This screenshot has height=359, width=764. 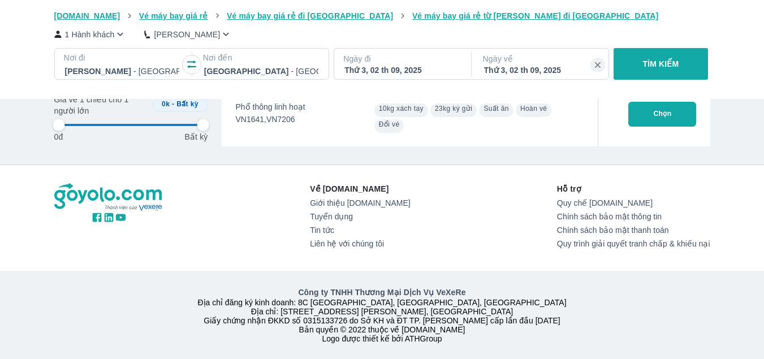 I want to click on a: Liên hệ với chúng tôi, so click(x=360, y=244).